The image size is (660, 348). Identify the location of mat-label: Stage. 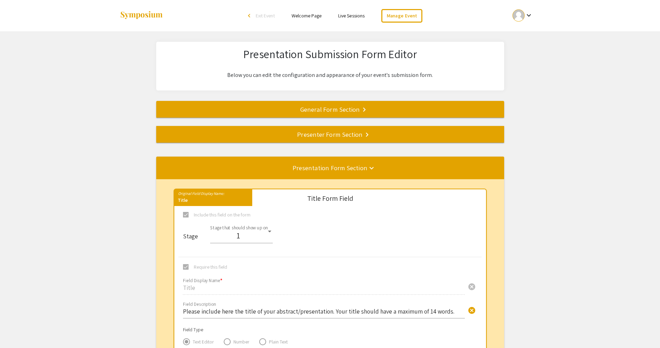
(190, 249).